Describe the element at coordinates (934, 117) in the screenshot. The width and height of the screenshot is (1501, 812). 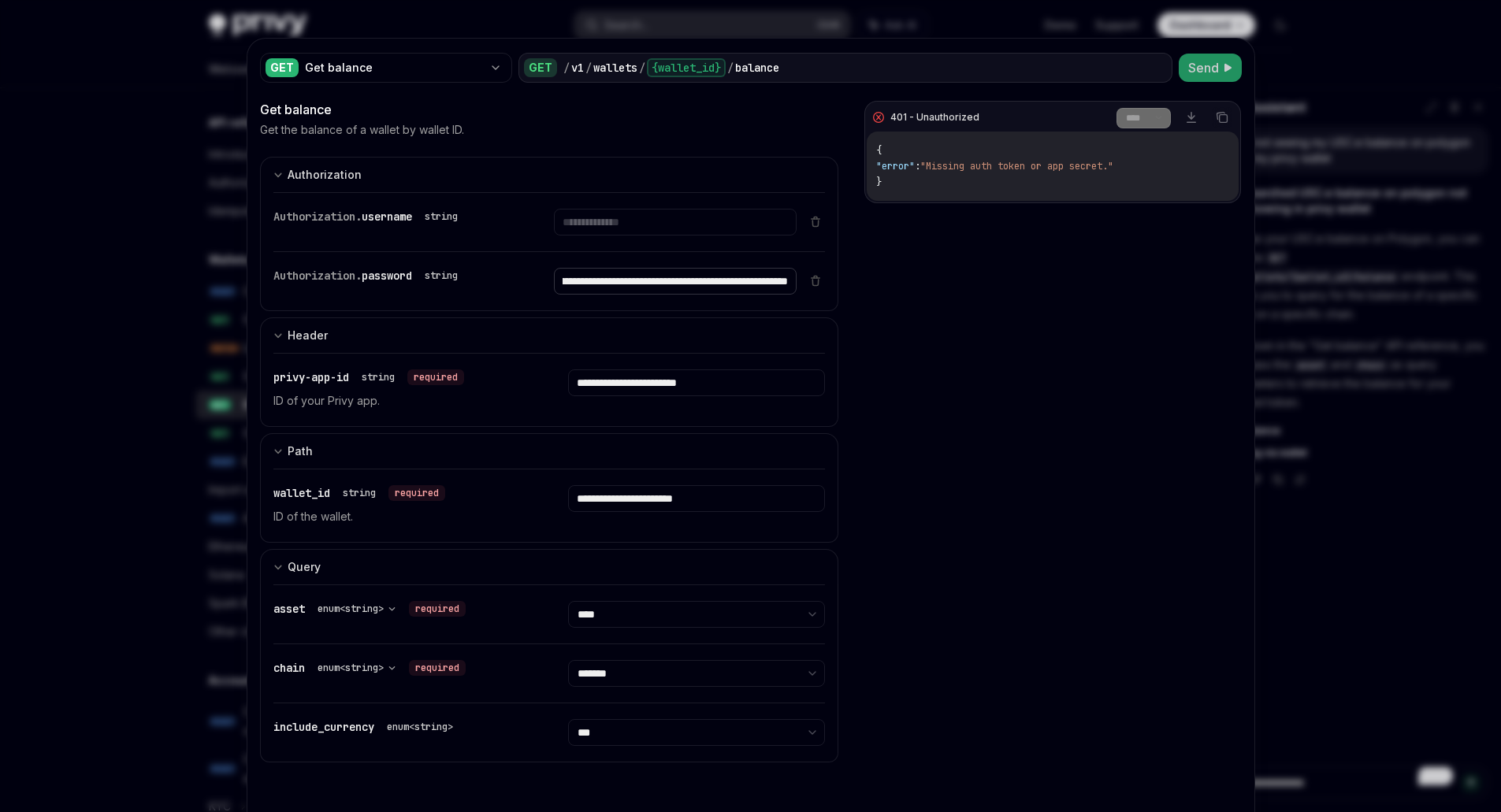
I see `div: 401 - Unauthorized` at that location.